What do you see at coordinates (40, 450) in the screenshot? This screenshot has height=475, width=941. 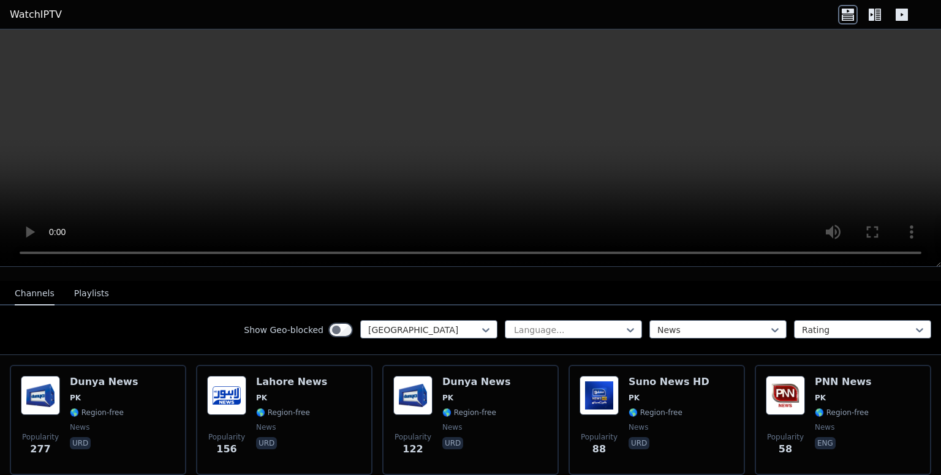 I see `span: 277` at bounding box center [40, 450].